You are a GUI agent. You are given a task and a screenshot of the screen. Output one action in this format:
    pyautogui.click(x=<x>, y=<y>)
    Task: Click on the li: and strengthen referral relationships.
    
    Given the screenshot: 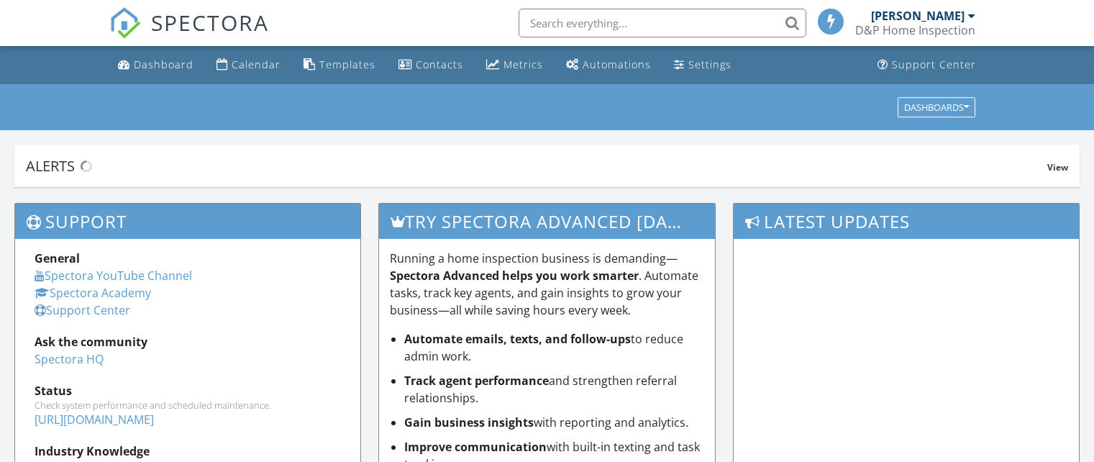 What is the action you would take?
    pyautogui.click(x=555, y=389)
    